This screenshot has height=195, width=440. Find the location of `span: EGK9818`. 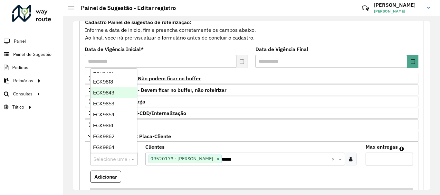

span: EGK9818 is located at coordinates (103, 82).